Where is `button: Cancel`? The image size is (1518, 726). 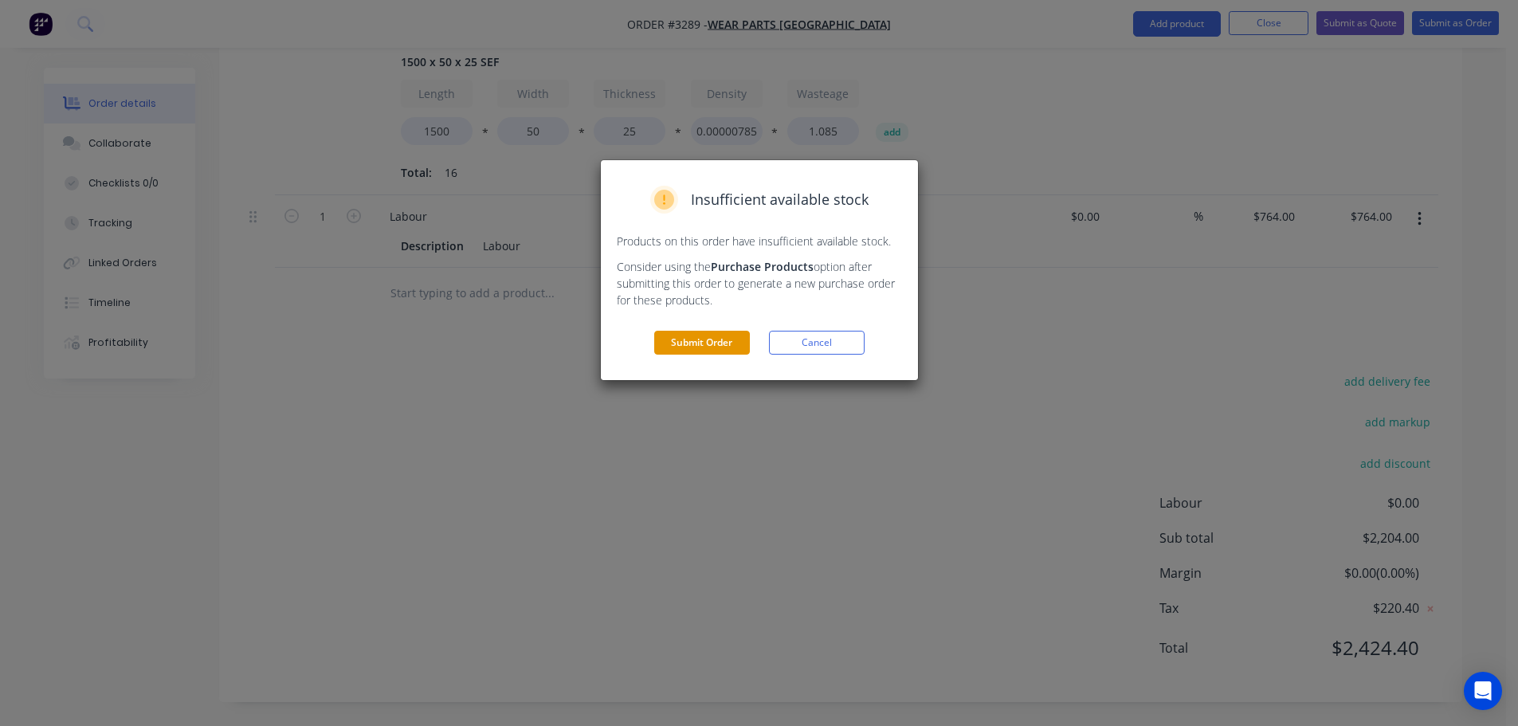
button: Cancel is located at coordinates (817, 343).